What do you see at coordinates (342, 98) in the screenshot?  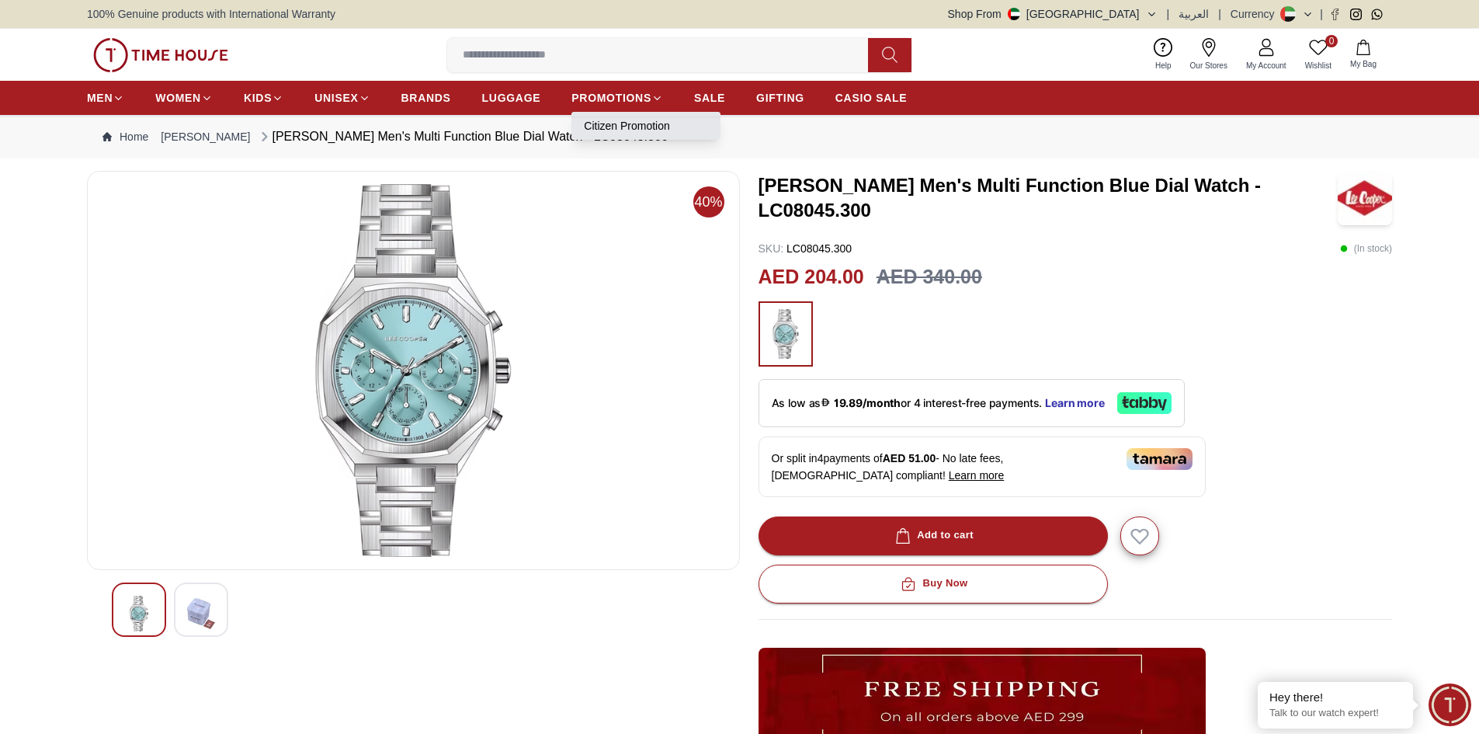 I see `a: UNISEX` at bounding box center [342, 98].